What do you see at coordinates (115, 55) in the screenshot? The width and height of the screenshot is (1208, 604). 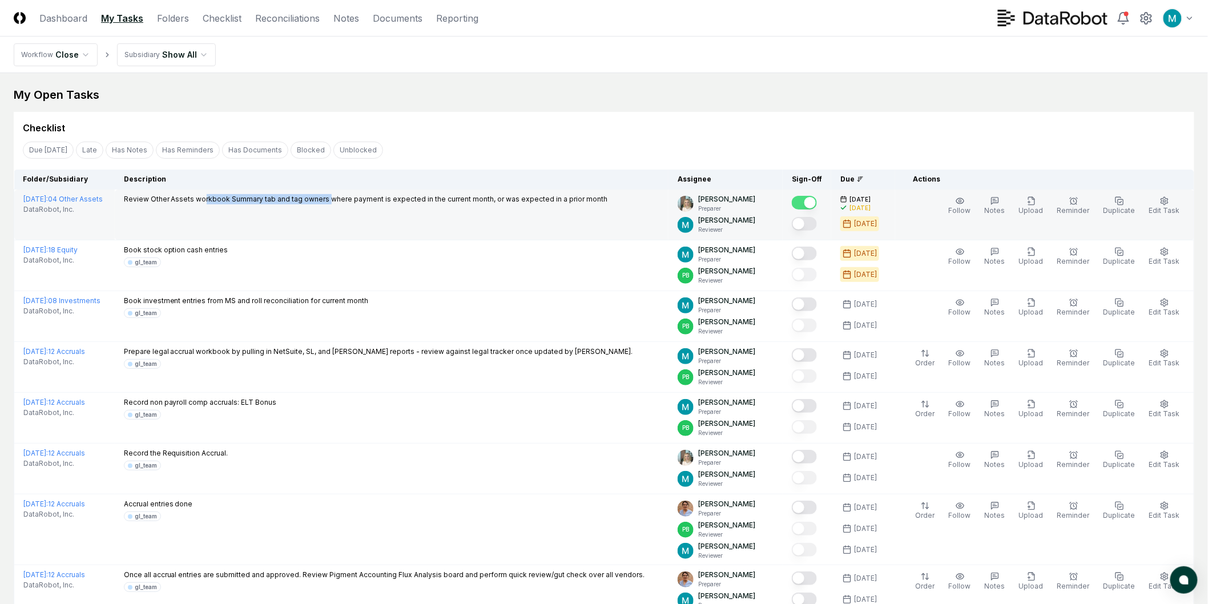 I see `nav: breadcrumb` at bounding box center [115, 55].